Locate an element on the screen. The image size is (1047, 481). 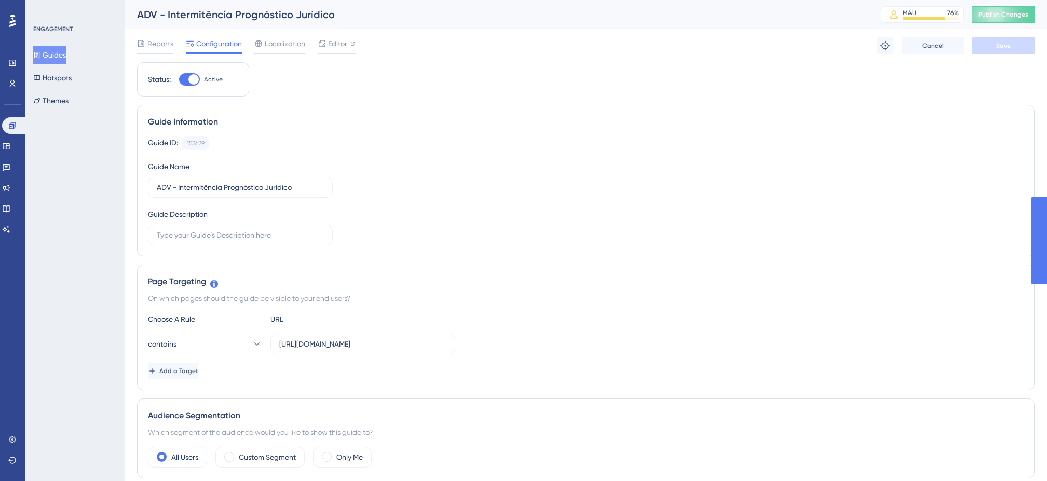
button: Themes is located at coordinates (51, 101).